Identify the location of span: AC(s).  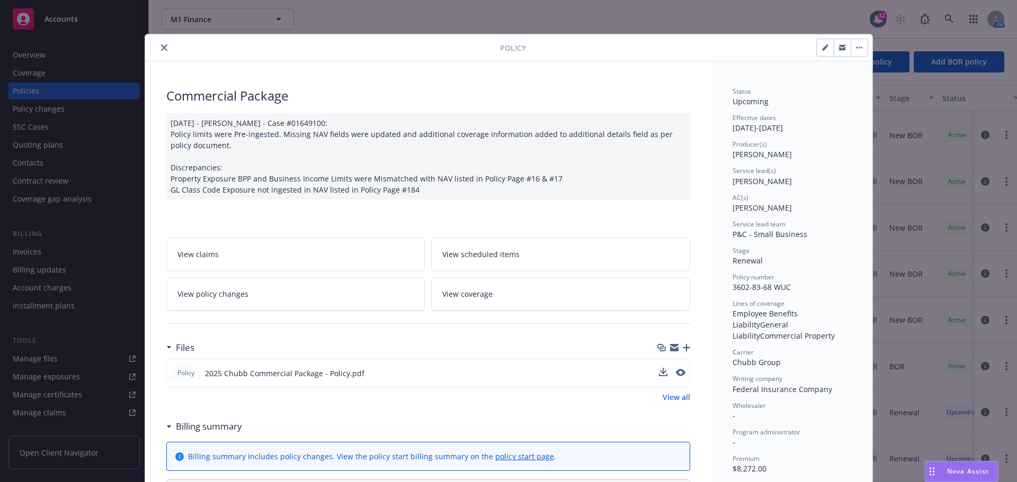
(740, 198).